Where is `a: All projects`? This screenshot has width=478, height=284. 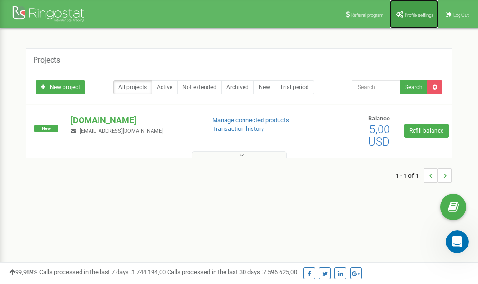 a: All projects is located at coordinates (133, 87).